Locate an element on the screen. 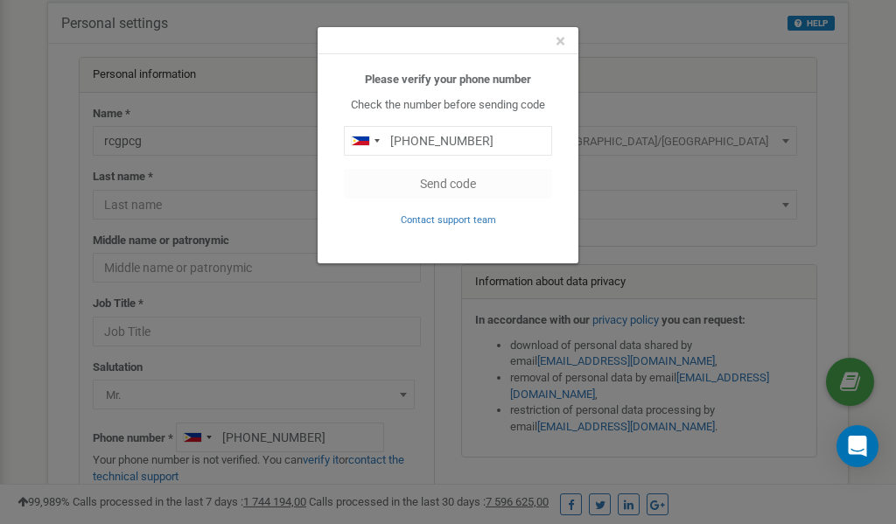  button: Send code is located at coordinates (448, 184).